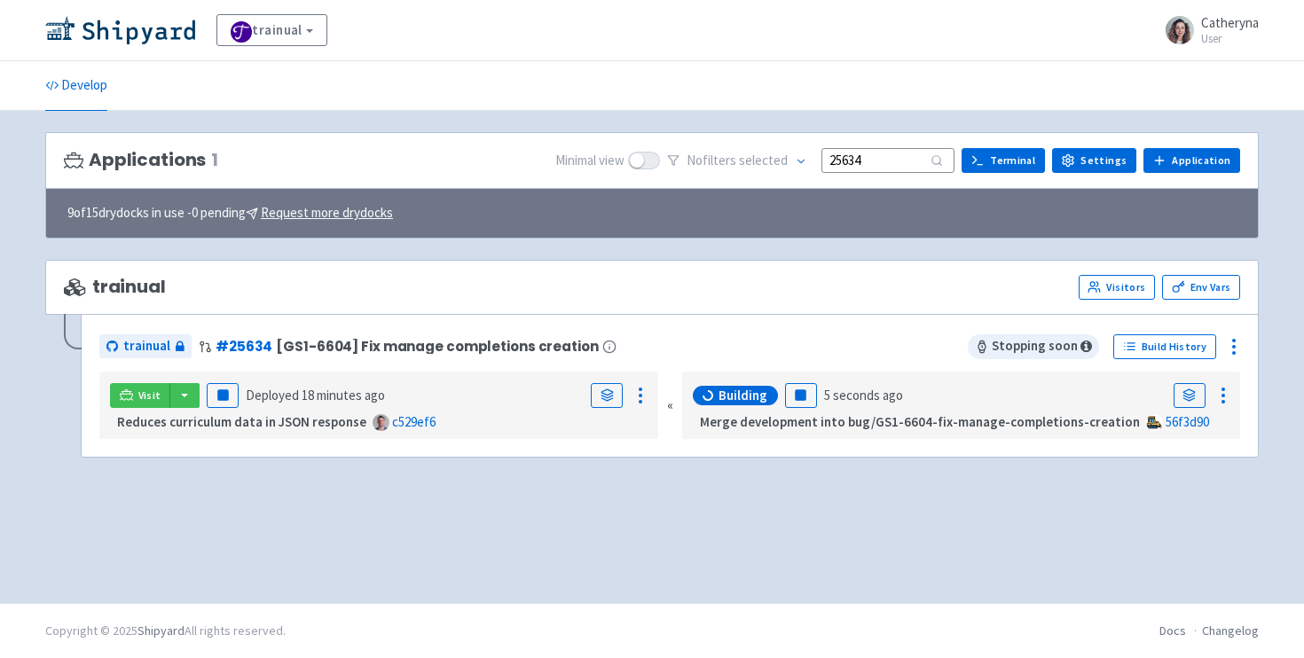 This screenshot has width=1304, height=658. What do you see at coordinates (1003, 161) in the screenshot?
I see `a: Terminal` at bounding box center [1003, 161].